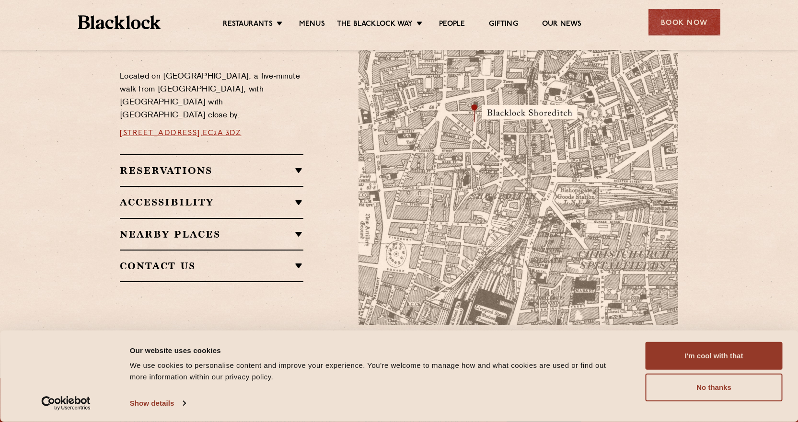 This screenshot has width=798, height=422. What do you see at coordinates (642, 280) in the screenshot?
I see `img: svg%3E` at bounding box center [642, 280].